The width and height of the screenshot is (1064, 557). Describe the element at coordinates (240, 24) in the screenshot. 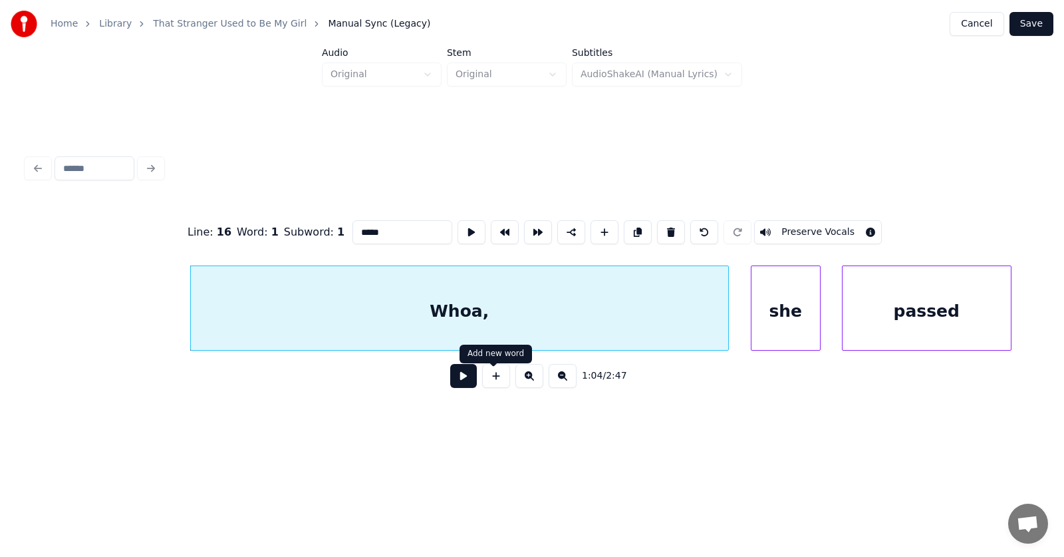

I see `nav: breadcrumb` at that location.